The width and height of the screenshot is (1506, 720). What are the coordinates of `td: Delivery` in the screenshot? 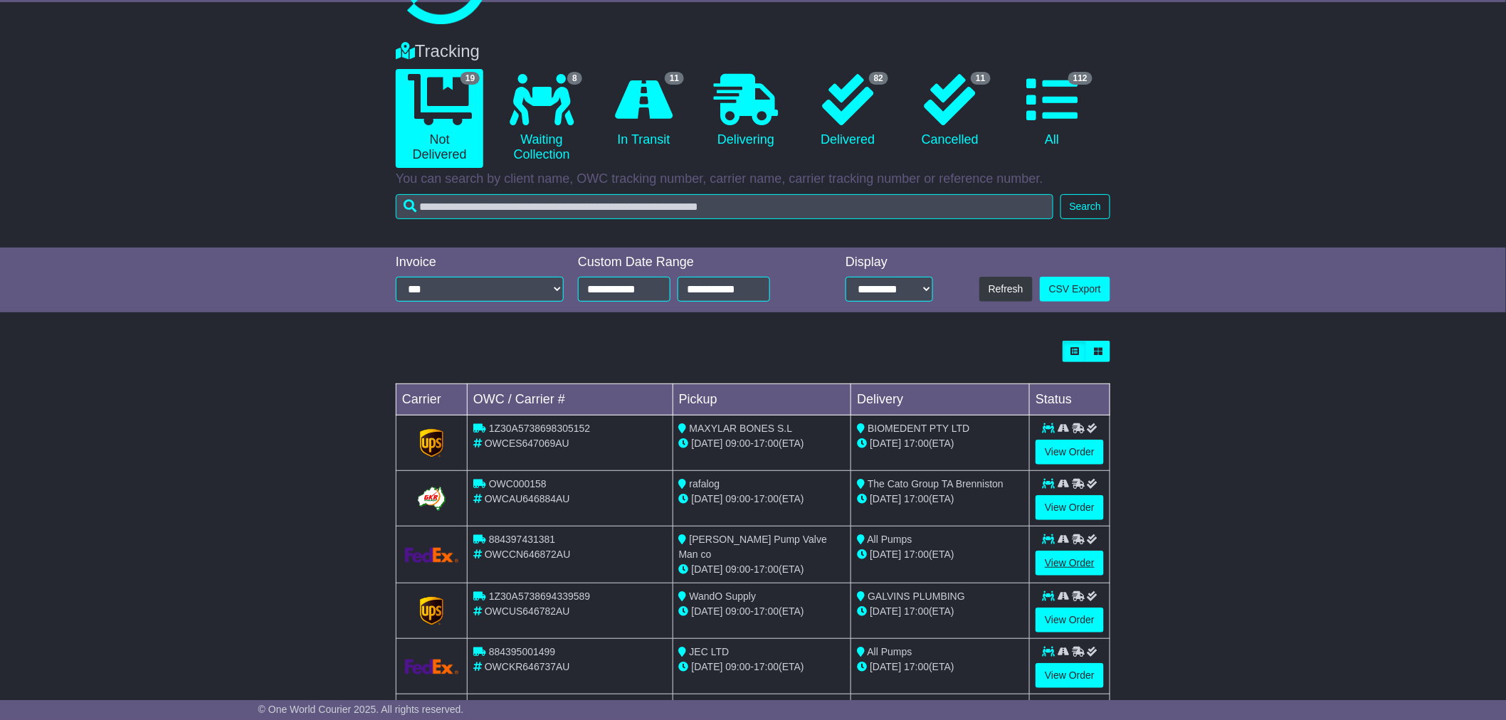 It's located at (940, 400).